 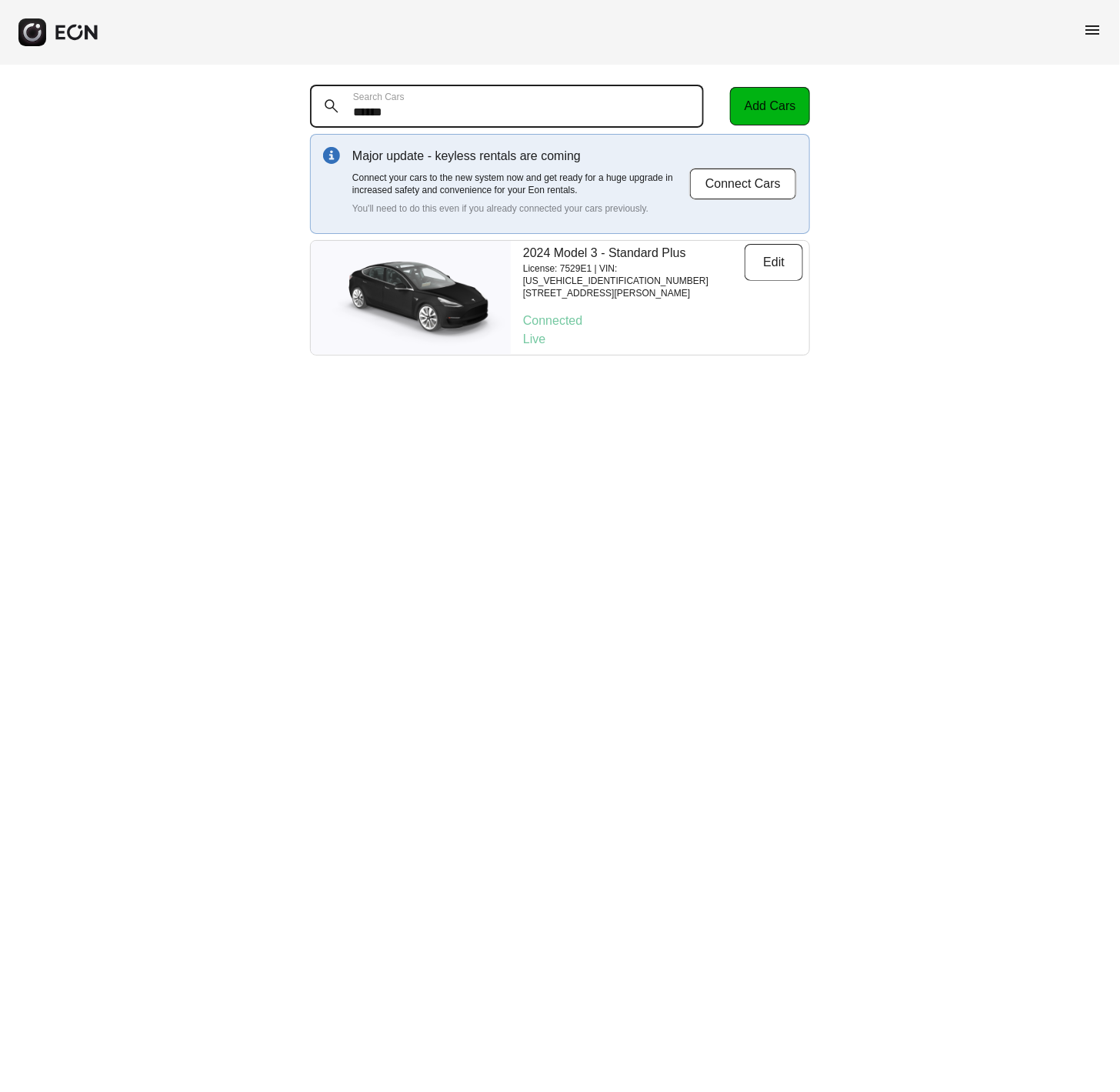 What do you see at coordinates (773, 262) in the screenshot?
I see `button: Edit` at bounding box center [773, 262].